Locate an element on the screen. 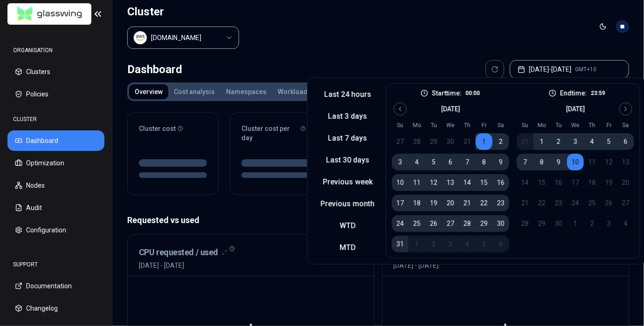 This screenshot has width=644, height=326. button: Go to next month is located at coordinates (626, 109).